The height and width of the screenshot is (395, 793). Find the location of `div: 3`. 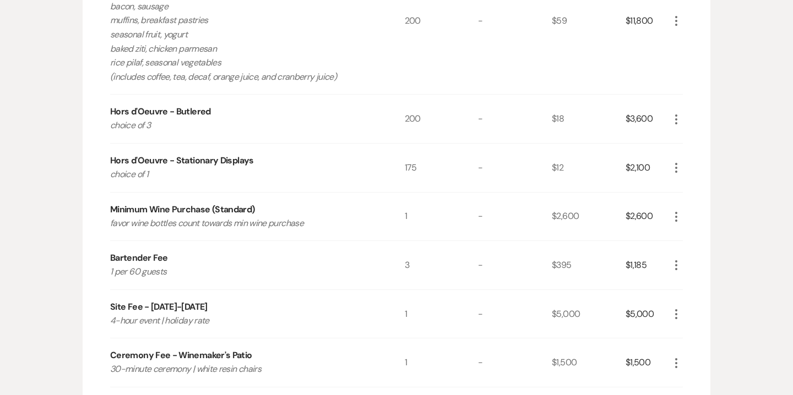

div: 3 is located at coordinates (442, 265).